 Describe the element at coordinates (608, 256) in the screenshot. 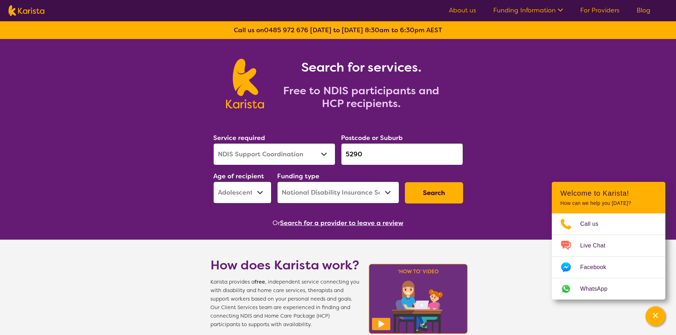

I see `ul: Choose channel` at that location.